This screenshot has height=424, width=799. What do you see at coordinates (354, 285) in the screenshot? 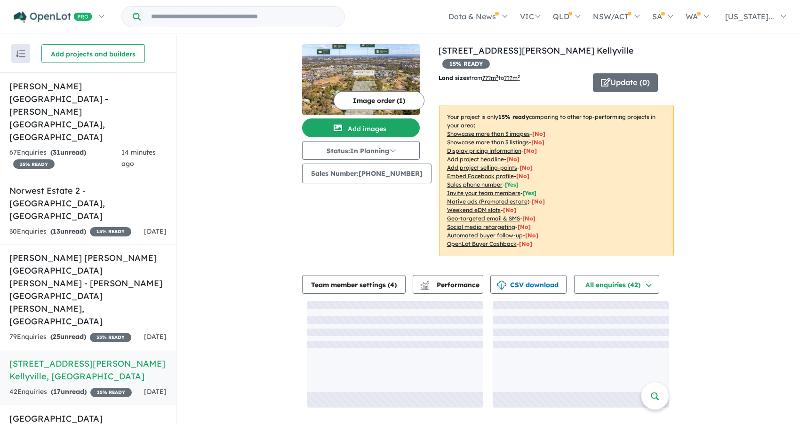
I see `button: Team member settings (4)` at bounding box center [354, 285].